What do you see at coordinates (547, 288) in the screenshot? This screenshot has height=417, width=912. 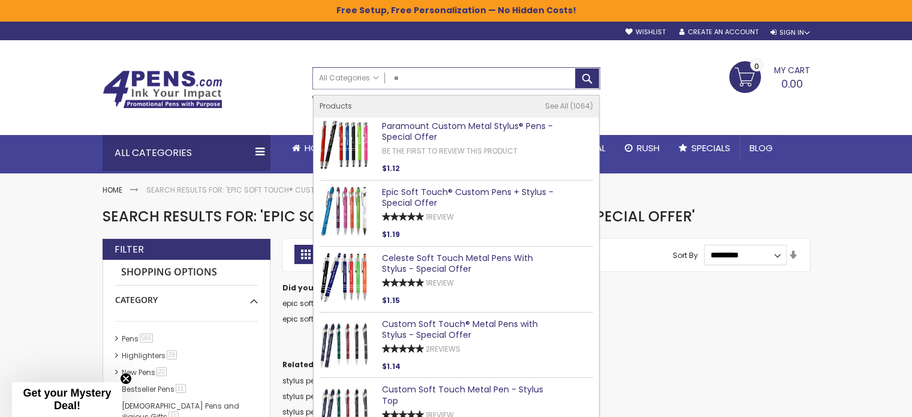 I see `dt: Did you mean` at bounding box center [547, 288].